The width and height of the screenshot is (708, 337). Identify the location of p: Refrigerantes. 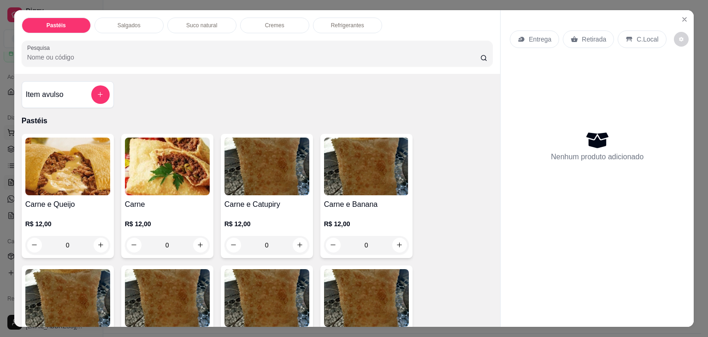
(348, 25).